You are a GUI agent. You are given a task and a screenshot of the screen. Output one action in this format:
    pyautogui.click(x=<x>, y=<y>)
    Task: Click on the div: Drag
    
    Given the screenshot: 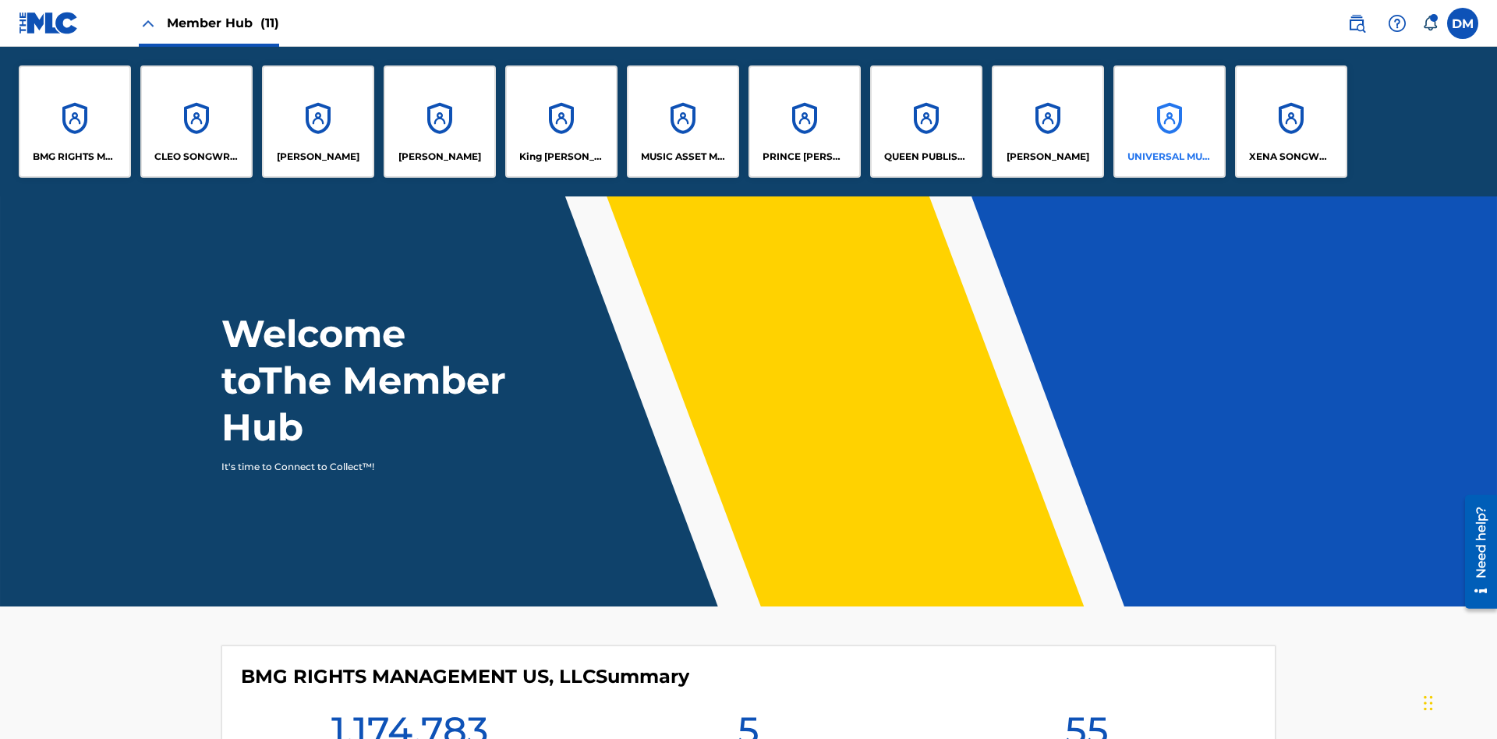 What is the action you would take?
    pyautogui.click(x=1429, y=703)
    